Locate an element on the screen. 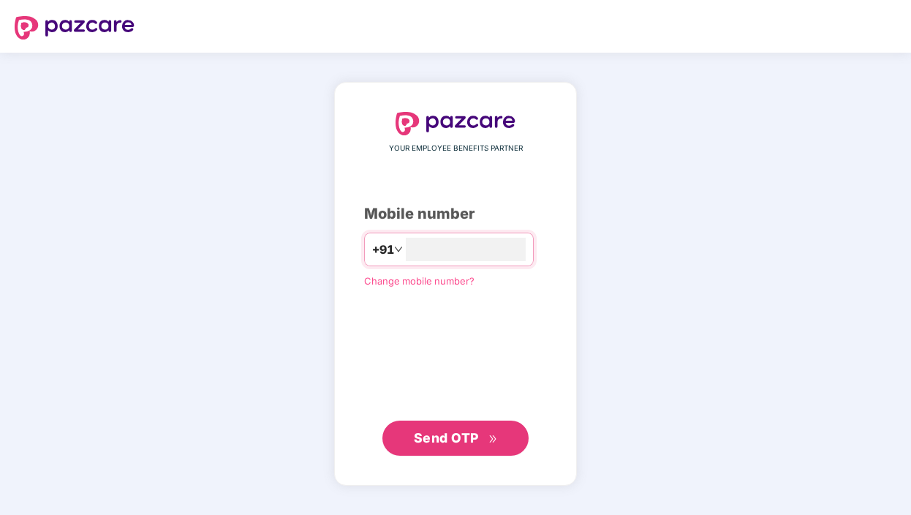  button: Send OTPdouble-right is located at coordinates (455, 438).